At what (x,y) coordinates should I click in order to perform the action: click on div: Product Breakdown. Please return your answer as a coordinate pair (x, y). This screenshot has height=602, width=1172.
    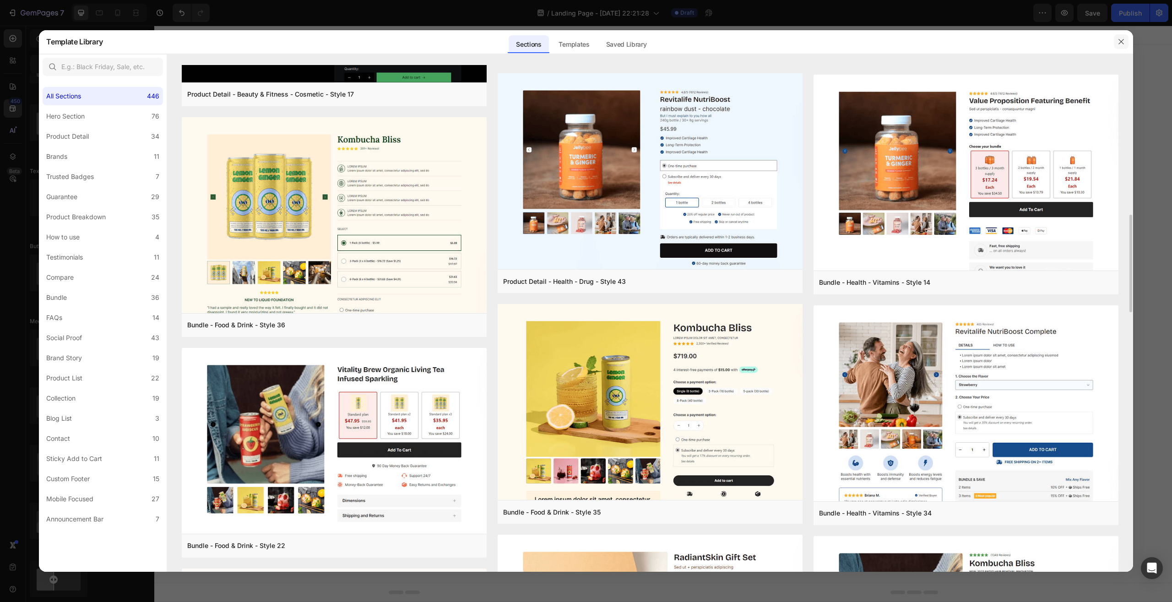
    Looking at the image, I should click on (76, 217).